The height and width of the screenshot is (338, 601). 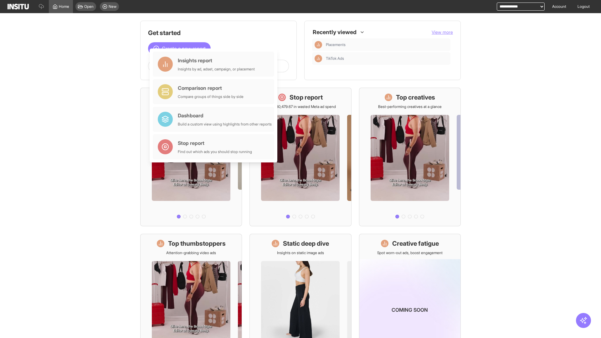 I want to click on div: Insights report, so click(x=216, y=60).